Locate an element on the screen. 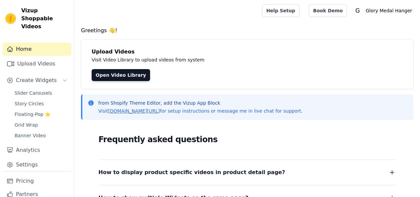 This screenshot has height=197, width=420. p: Visit for setup instructions or message me in live chat for support. is located at coordinates (200, 111).